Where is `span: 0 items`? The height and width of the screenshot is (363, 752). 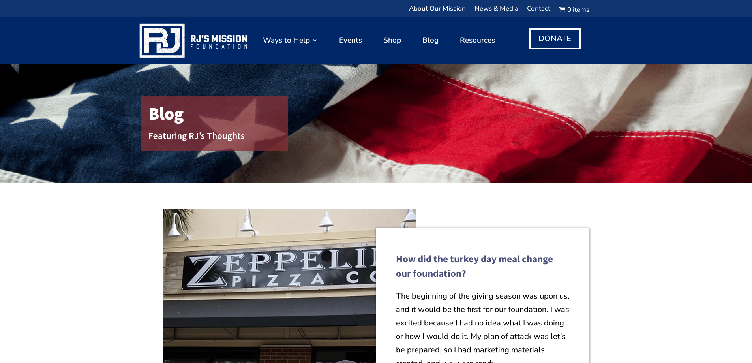 span: 0 items is located at coordinates (579, 10).